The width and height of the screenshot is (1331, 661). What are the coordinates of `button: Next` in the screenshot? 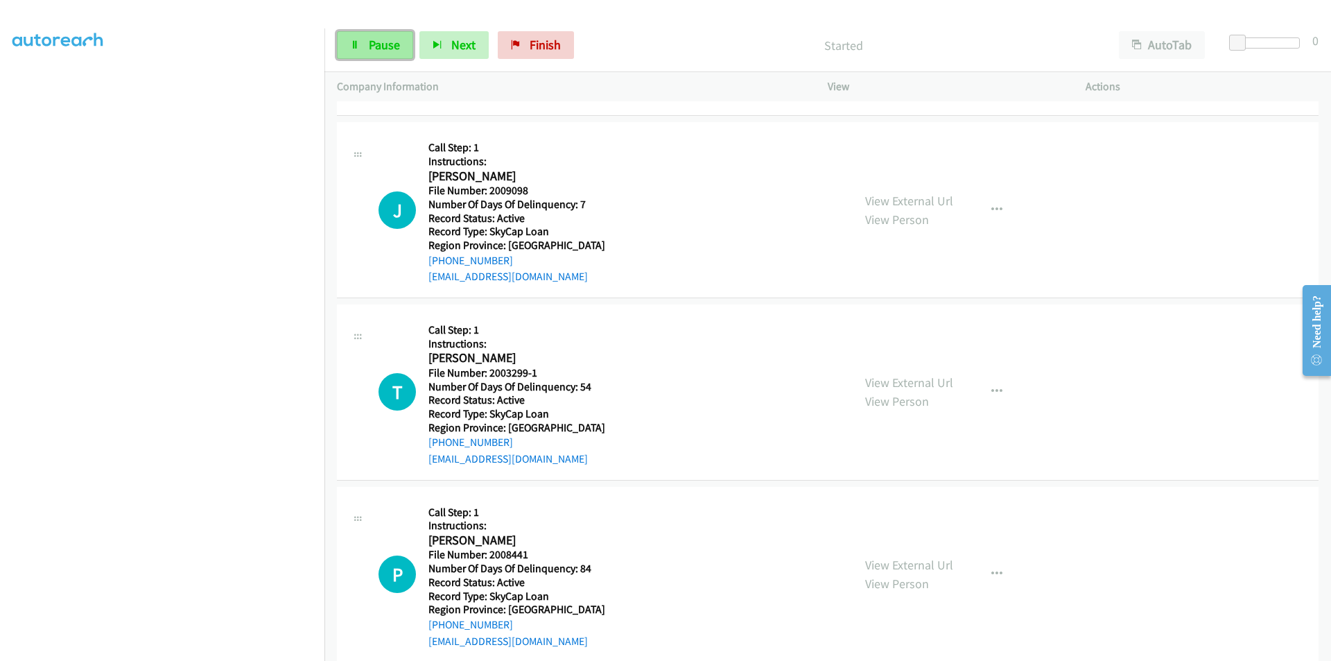 It's located at (454, 45).